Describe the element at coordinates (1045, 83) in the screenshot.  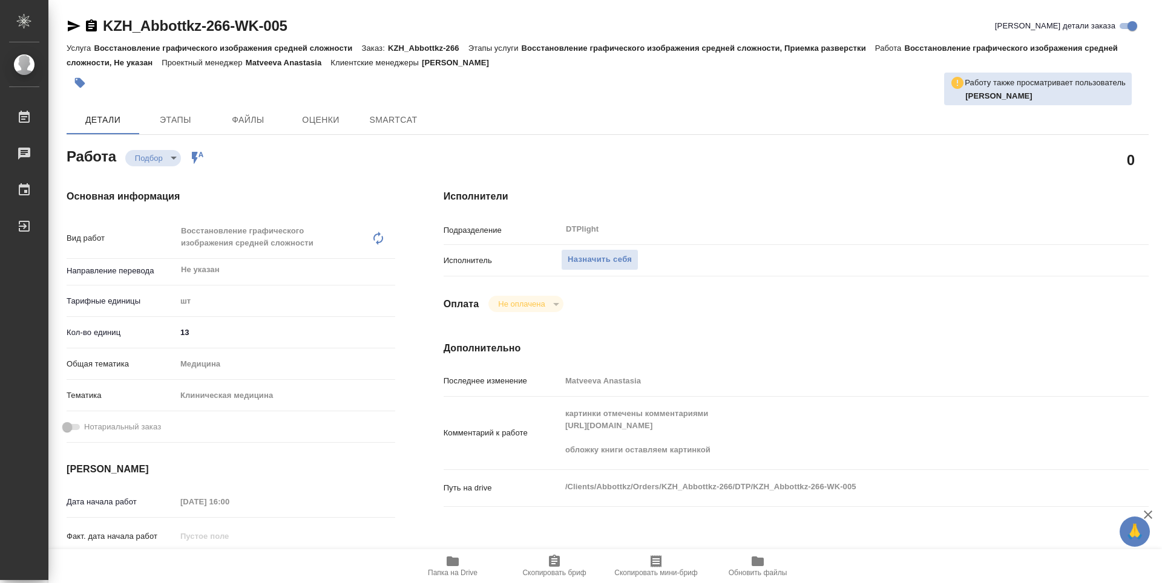
I see `p: Работу также просматривает пользователь` at that location.